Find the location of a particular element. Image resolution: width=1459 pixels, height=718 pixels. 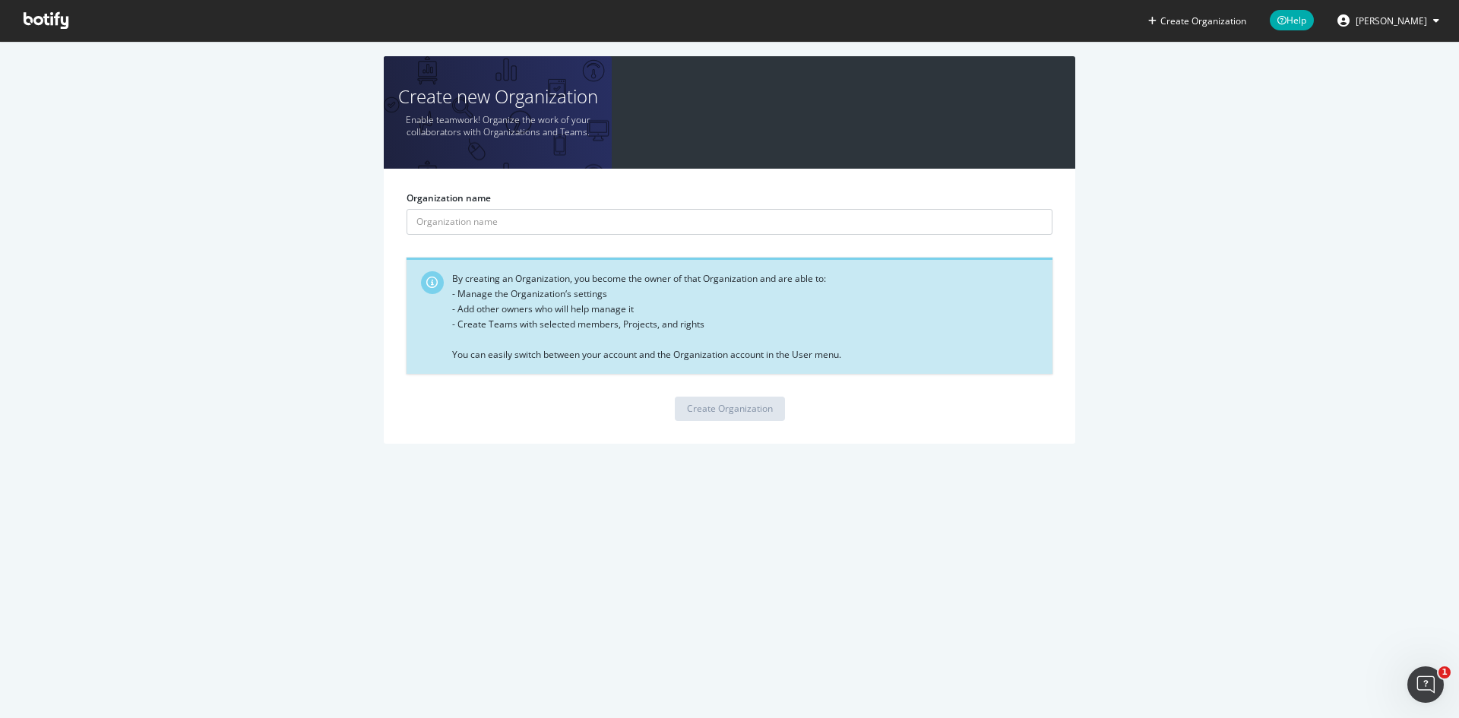

p: Enable teamwork! Organize the work of your collaborators with Organizations and Teams. is located at coordinates (498, 126).